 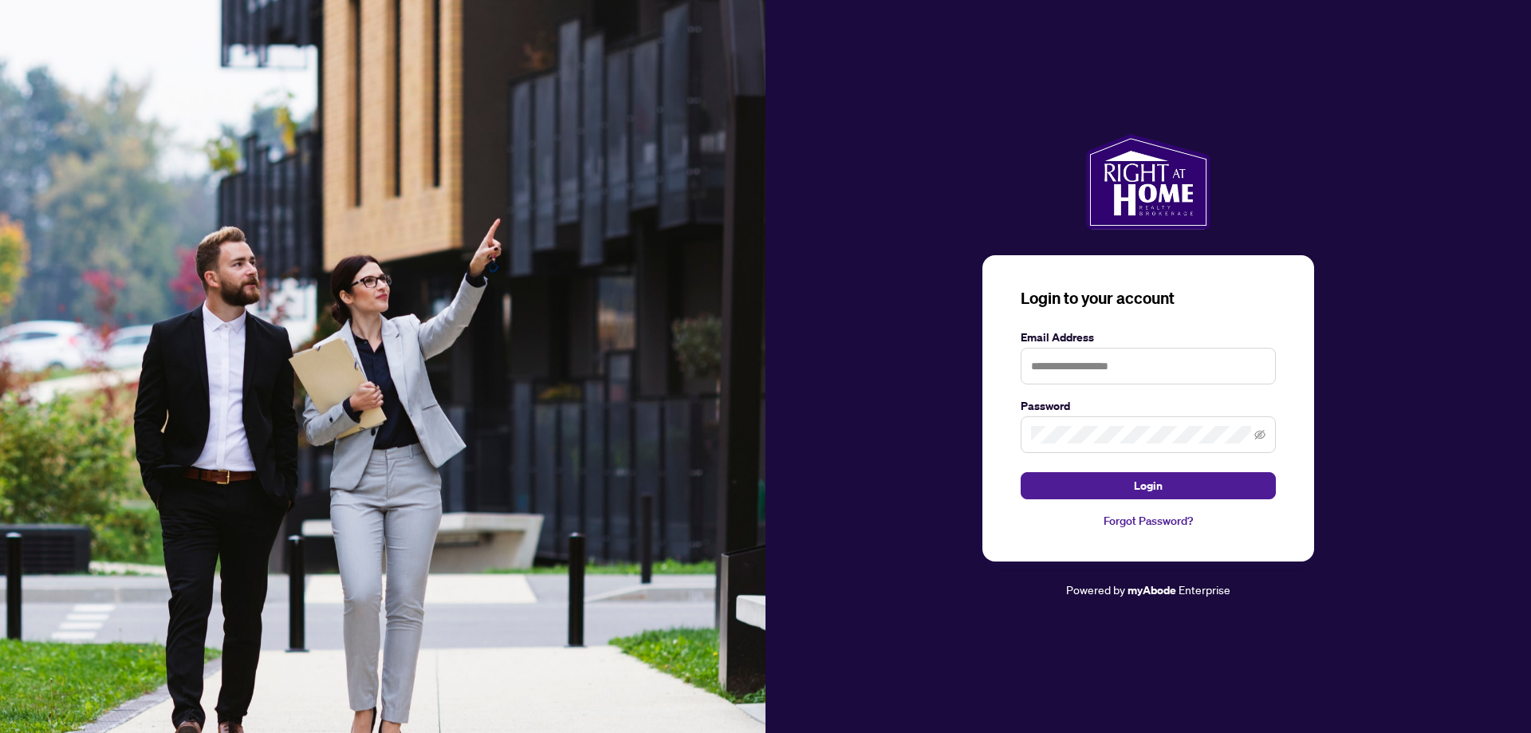 I want to click on span: Login, so click(x=1148, y=486).